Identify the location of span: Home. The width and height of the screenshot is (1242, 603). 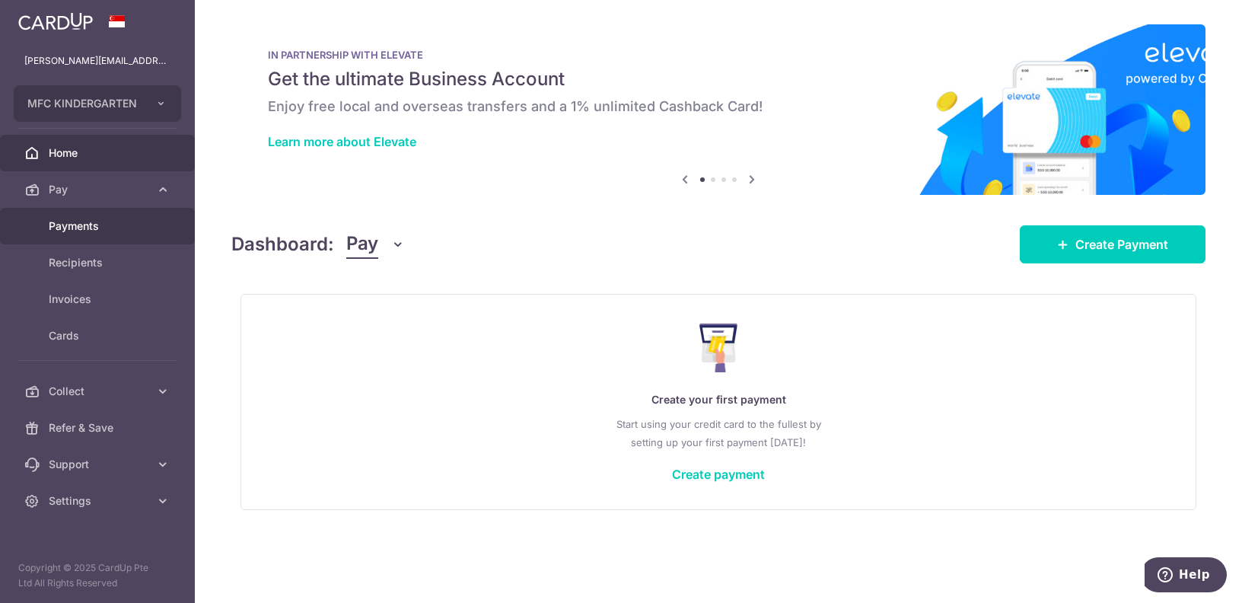
(99, 153).